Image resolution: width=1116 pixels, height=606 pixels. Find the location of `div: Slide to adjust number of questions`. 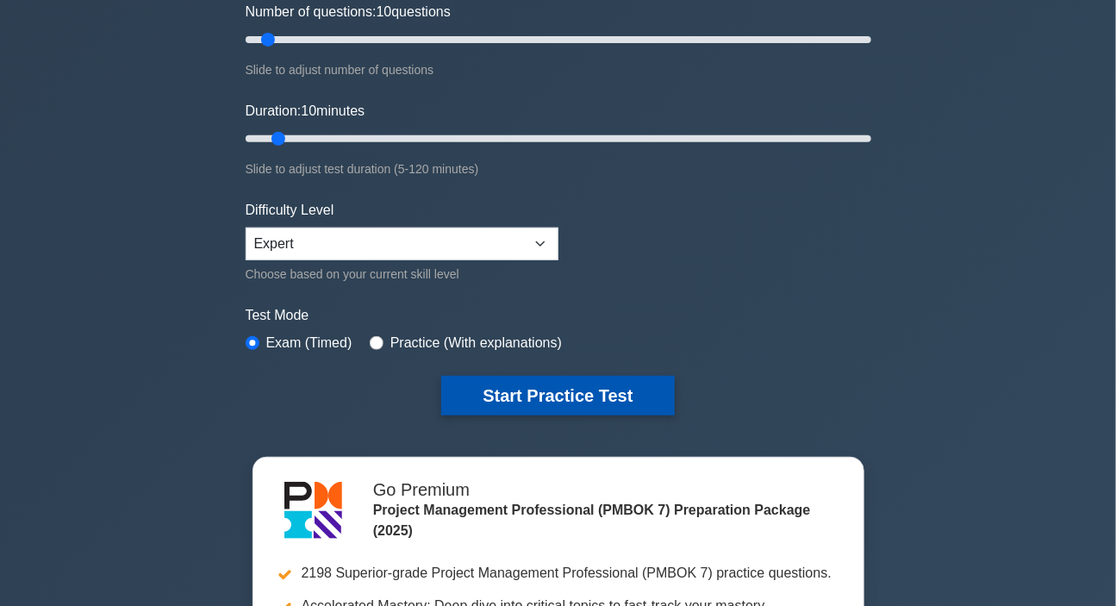

div: Slide to adjust number of questions is located at coordinates (559, 70).